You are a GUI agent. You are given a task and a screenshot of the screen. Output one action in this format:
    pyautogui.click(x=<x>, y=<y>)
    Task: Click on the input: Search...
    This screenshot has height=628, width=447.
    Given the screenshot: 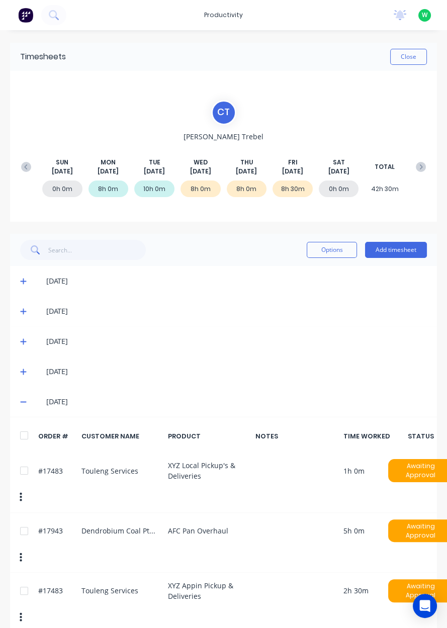 What is the action you would take?
    pyautogui.click(x=97, y=250)
    